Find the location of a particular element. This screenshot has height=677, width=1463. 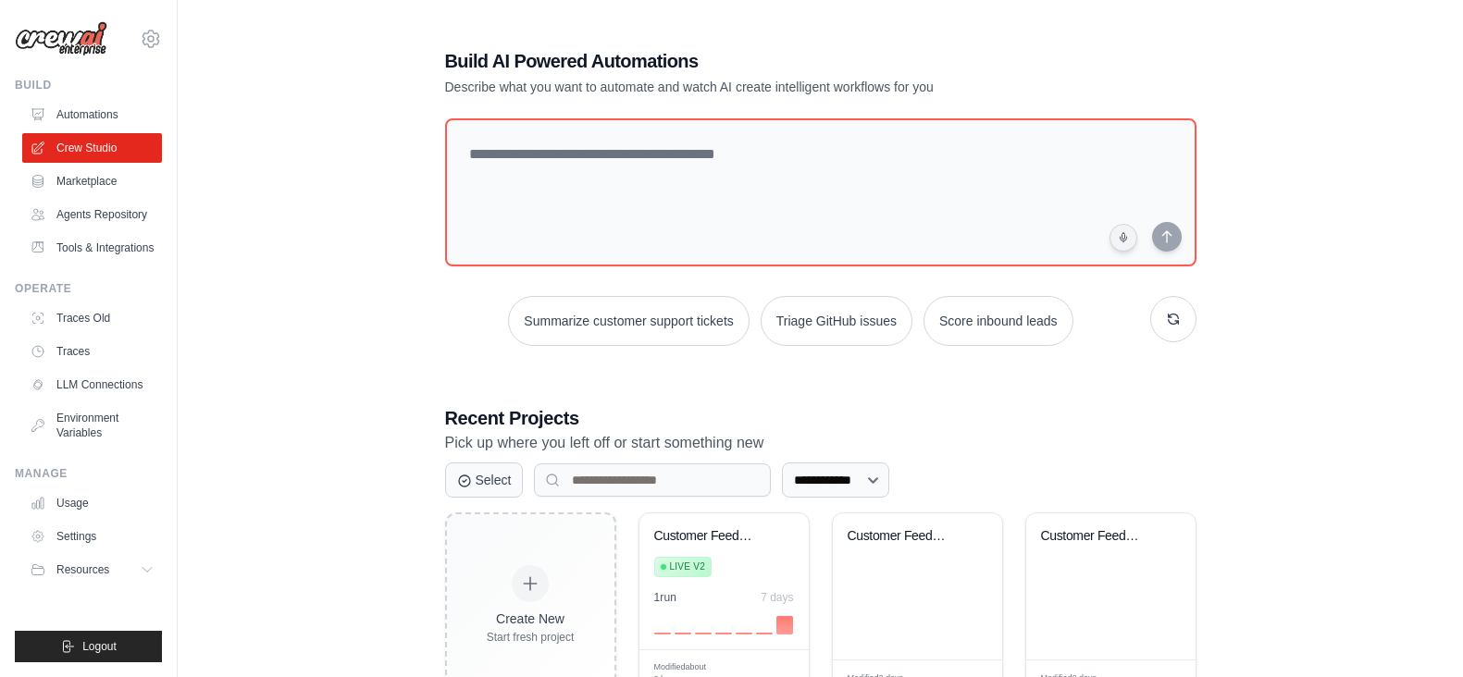

div: Day 3: 0 executions is located at coordinates (703, 634).